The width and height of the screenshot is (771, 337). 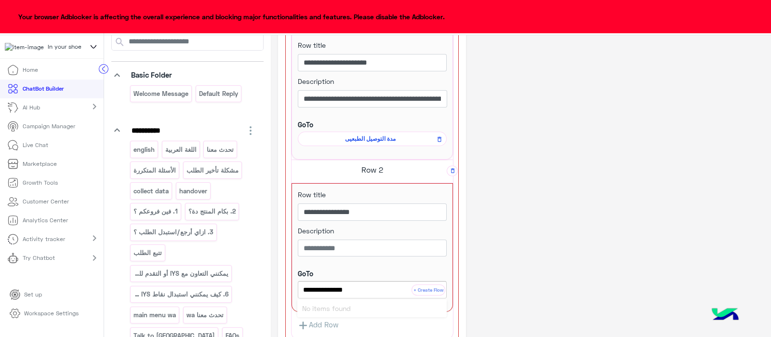 What do you see at coordinates (35, 145) in the screenshot?
I see `p: Live Chat` at bounding box center [35, 145].